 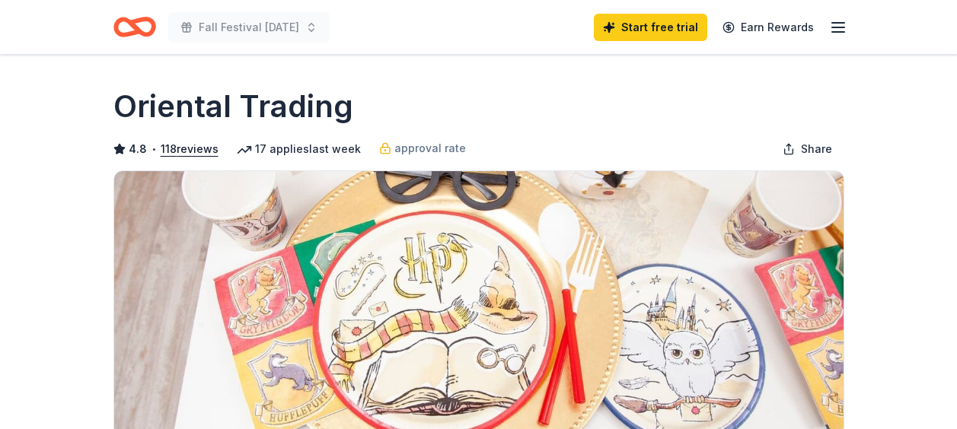 I want to click on button: 118reviews, so click(x=190, y=149).